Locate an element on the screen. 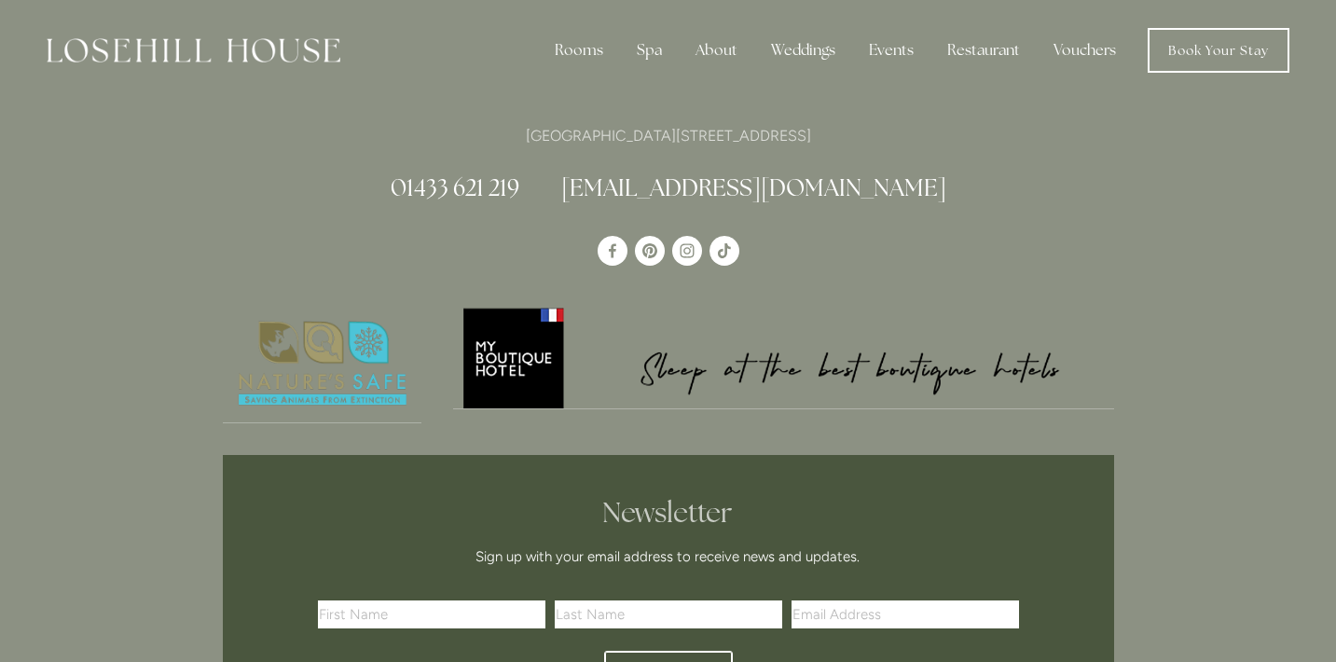 This screenshot has width=1336, height=662. p: Sign up with your email address to receive news and updates. is located at coordinates (668, 557).